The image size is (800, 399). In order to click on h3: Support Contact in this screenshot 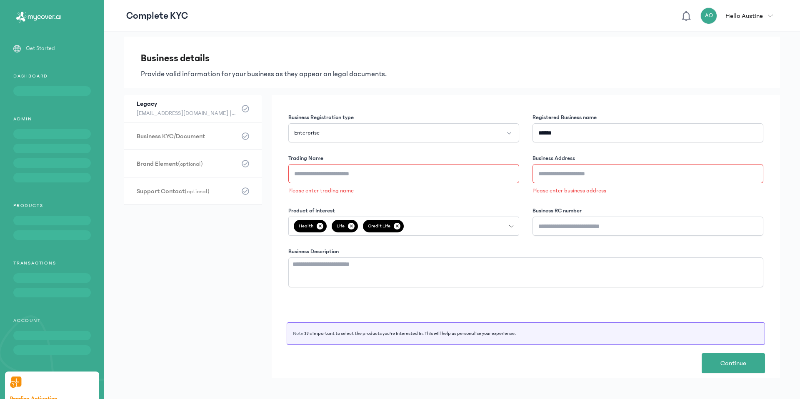, I will do `click(187, 191)`.